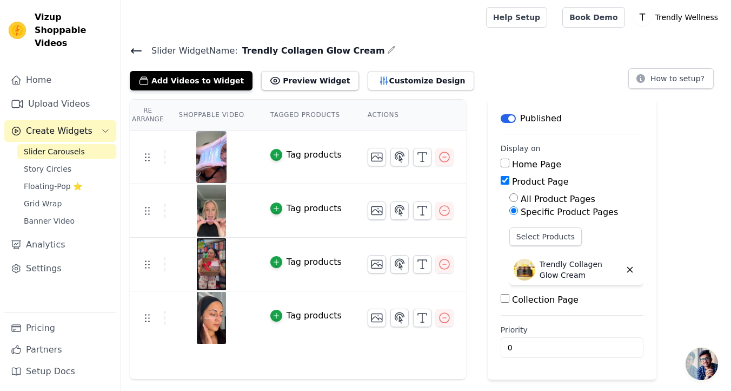  Describe the element at coordinates (60, 349) in the screenshot. I see `a: Partners` at that location.